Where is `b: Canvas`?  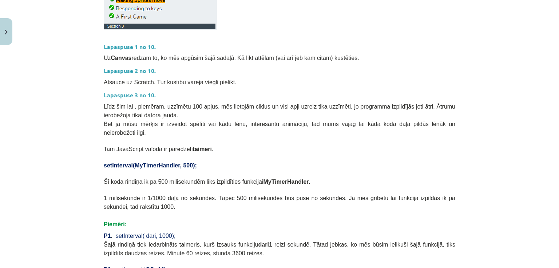
b: Canvas is located at coordinates (121, 58).